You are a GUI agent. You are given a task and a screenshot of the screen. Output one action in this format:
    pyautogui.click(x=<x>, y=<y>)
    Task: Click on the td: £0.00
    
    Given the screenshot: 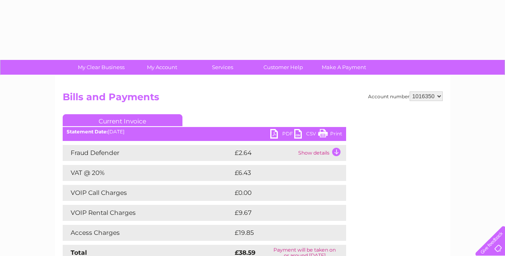 What is the action you would take?
    pyautogui.click(x=280, y=193)
    